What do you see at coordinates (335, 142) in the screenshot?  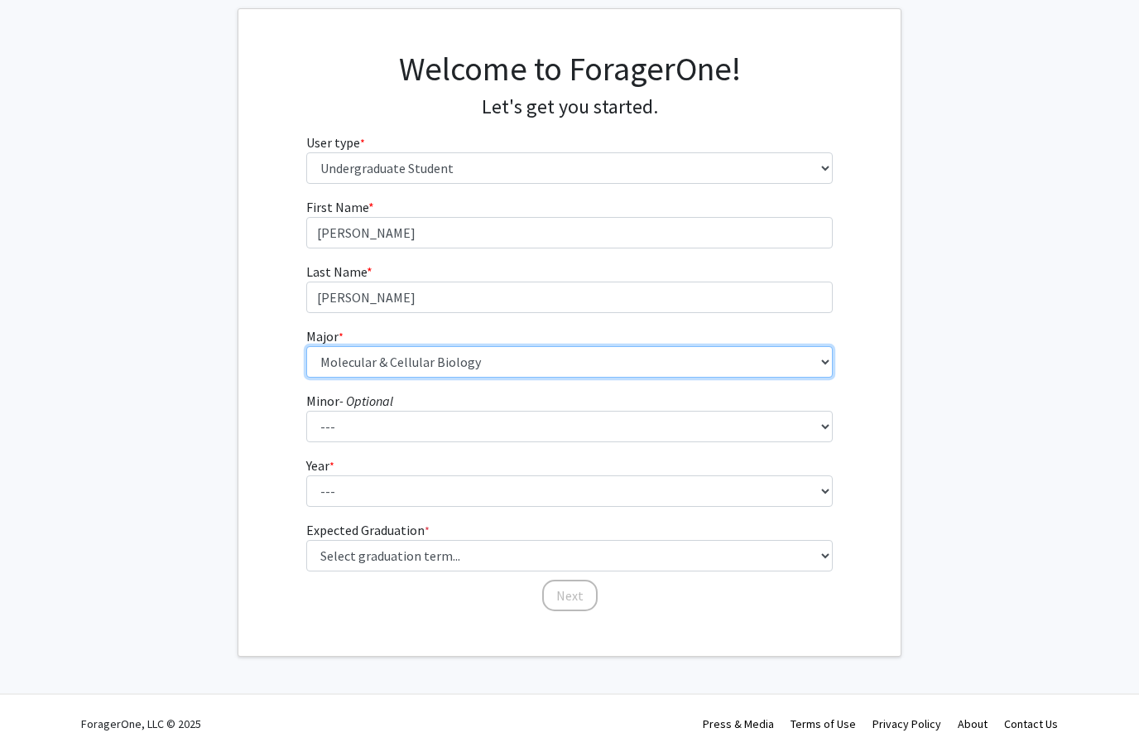 I see `label: User type` at bounding box center [335, 142].